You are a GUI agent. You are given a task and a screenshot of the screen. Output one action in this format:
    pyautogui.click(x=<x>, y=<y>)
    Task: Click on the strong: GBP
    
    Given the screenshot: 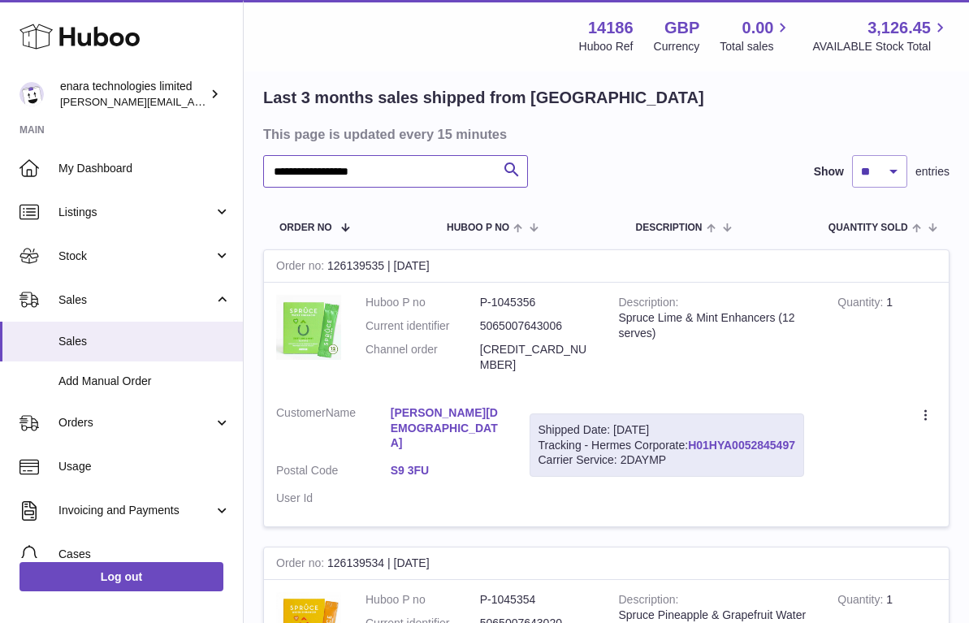 What is the action you would take?
    pyautogui.click(x=681, y=28)
    